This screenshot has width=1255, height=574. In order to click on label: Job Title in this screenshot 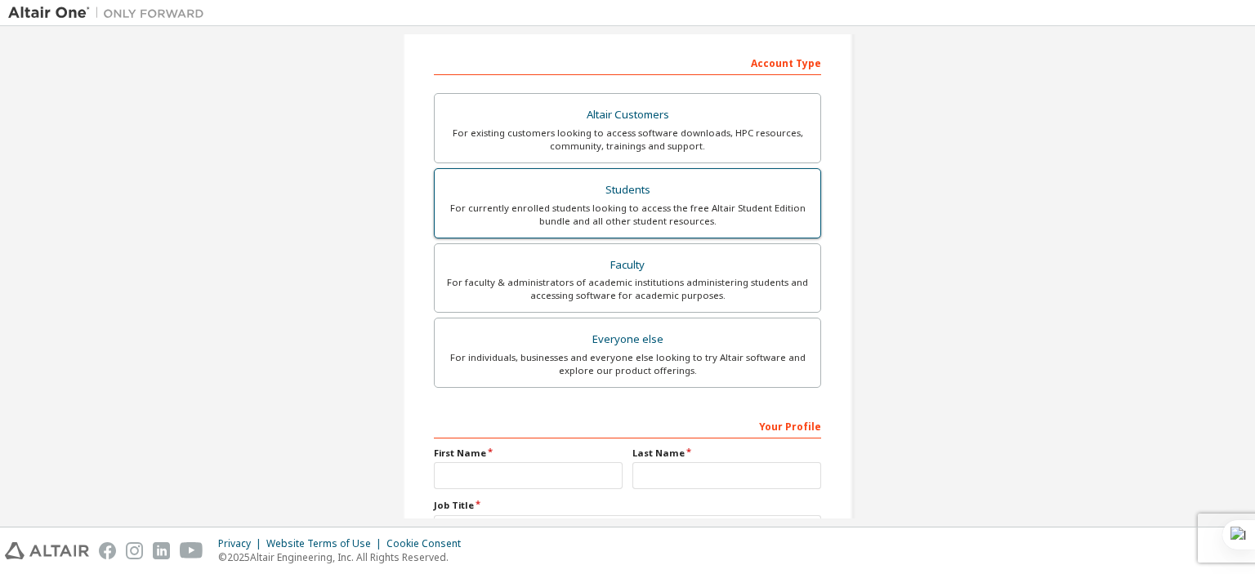, I will do `click(627, 506)`.